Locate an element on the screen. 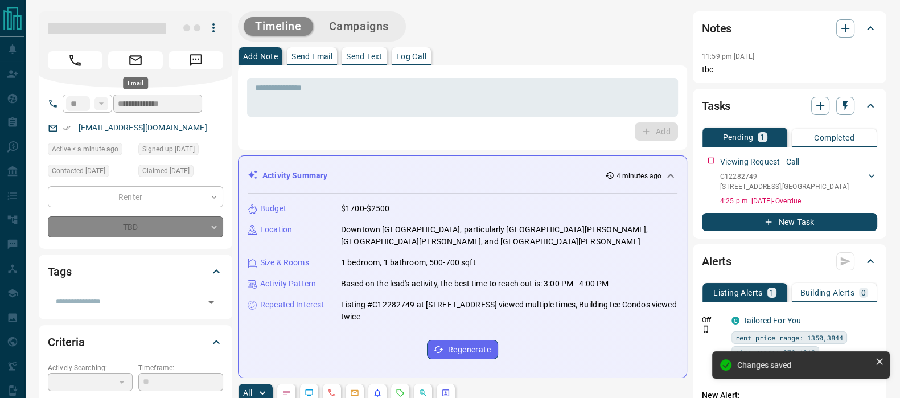 Image resolution: width=900 pixels, height=398 pixels. h2: Tasks is located at coordinates (717, 106).